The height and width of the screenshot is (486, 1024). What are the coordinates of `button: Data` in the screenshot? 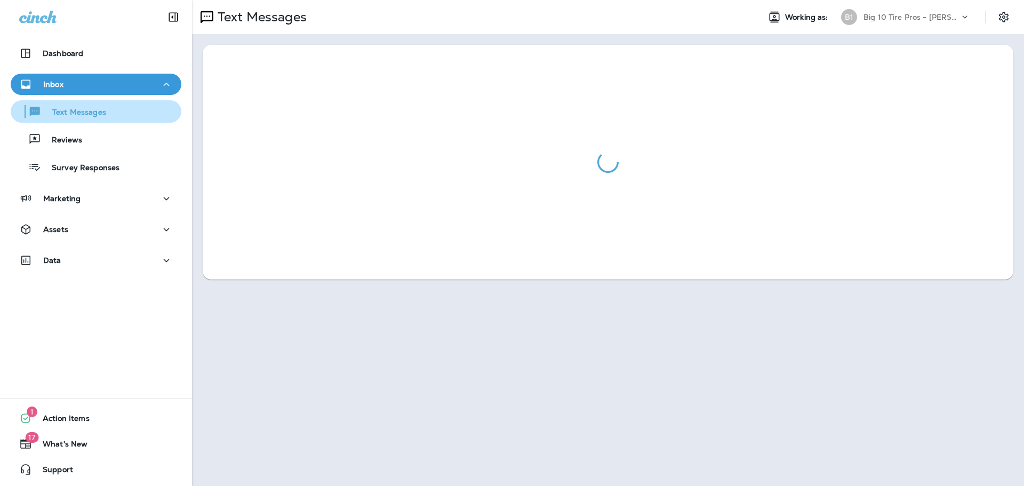 It's located at (96, 260).